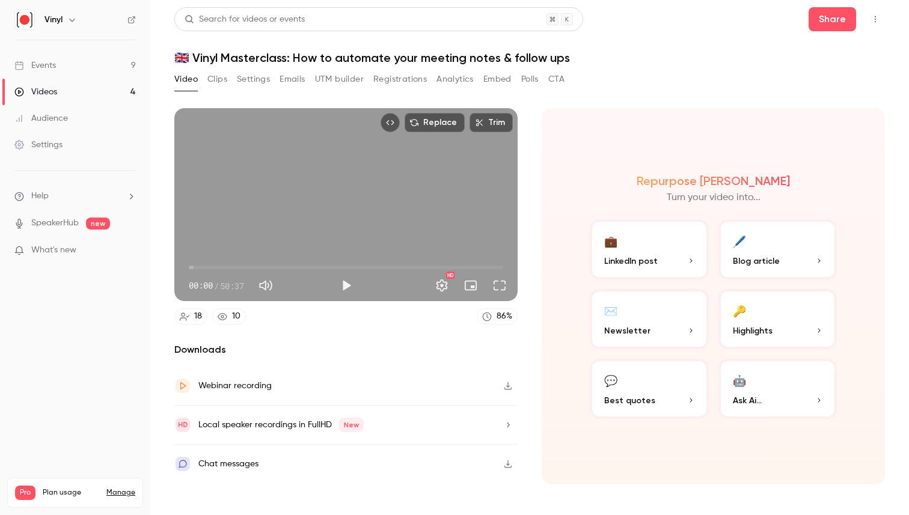 This screenshot has height=515, width=909. Describe the element at coordinates (186, 79) in the screenshot. I see `button: Video` at that location.